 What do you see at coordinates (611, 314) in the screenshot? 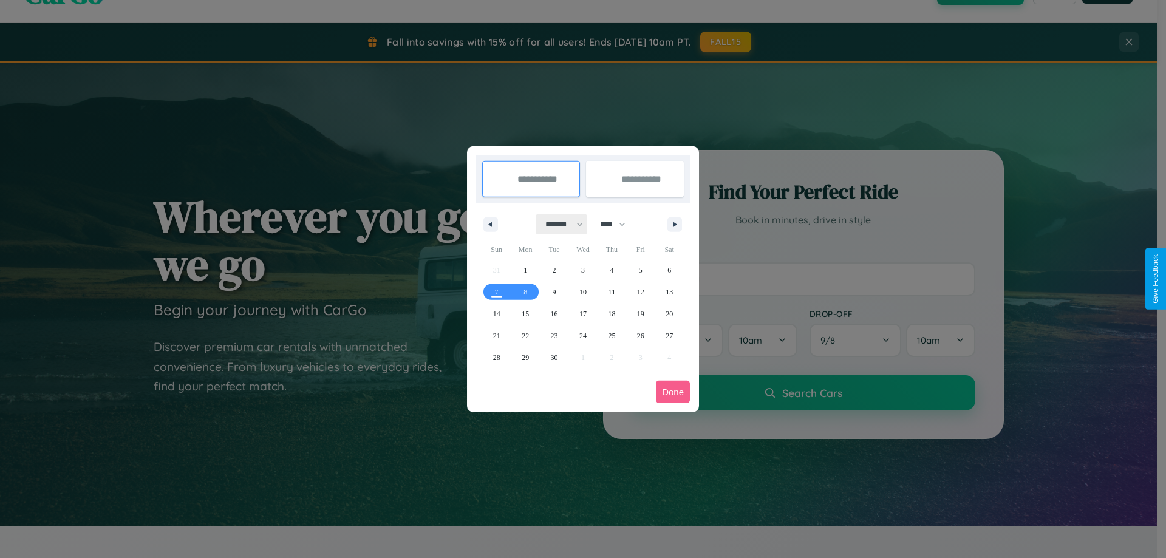
I see `button: 18` at bounding box center [611, 314].